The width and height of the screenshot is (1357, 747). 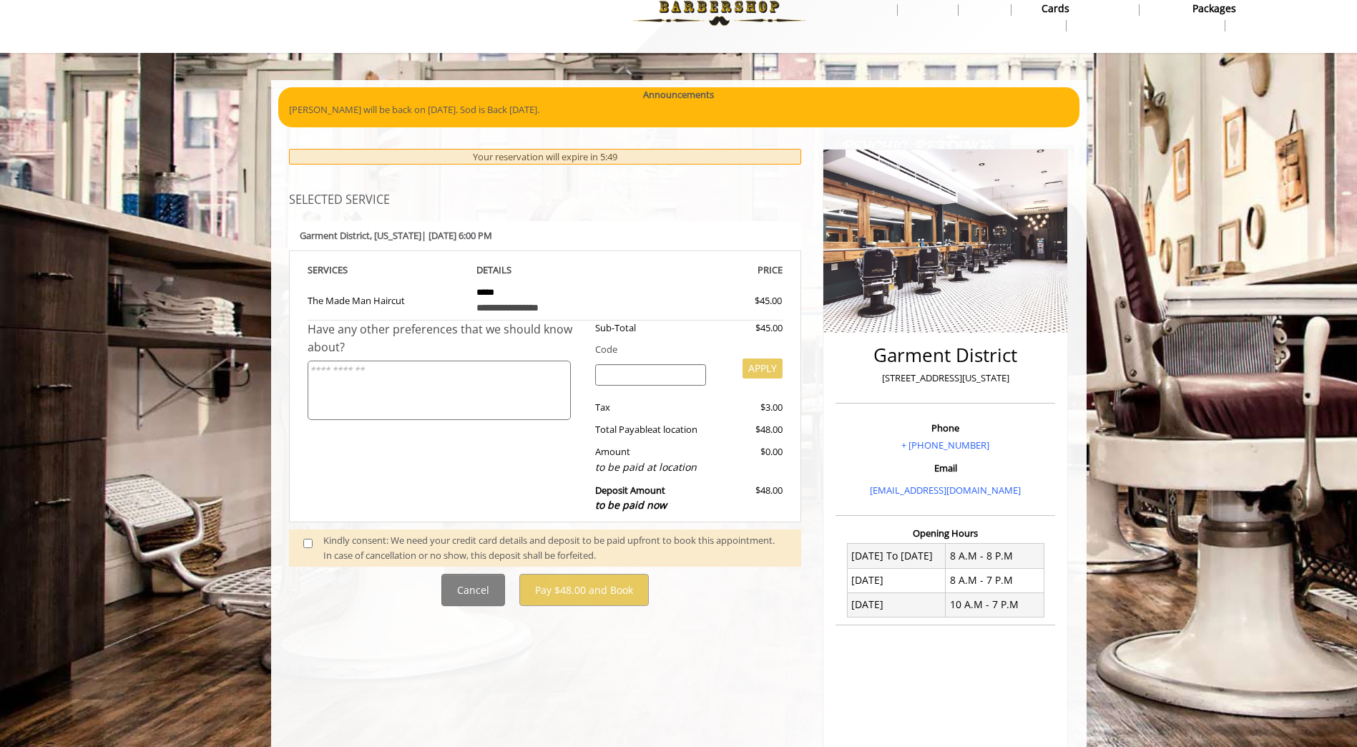 What do you see at coordinates (345, 270) in the screenshot?
I see `span: S` at bounding box center [345, 270].